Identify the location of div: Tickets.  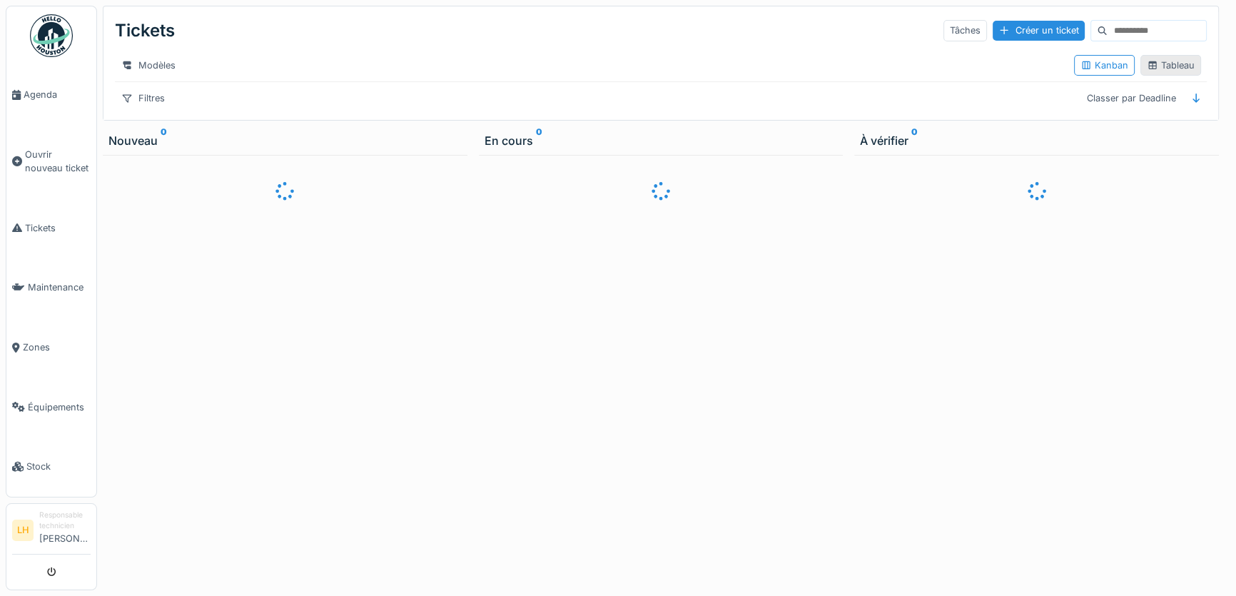
(145, 31).